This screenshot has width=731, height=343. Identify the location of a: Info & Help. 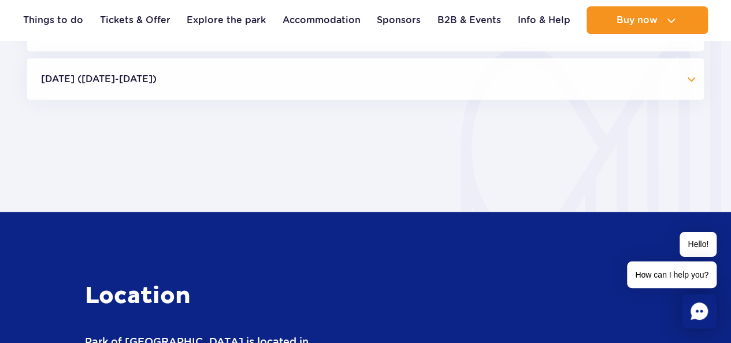
(543, 20).